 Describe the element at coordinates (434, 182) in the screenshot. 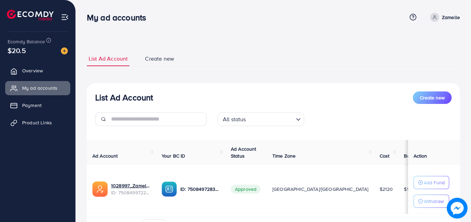

I see `p: Add Fund` at that location.